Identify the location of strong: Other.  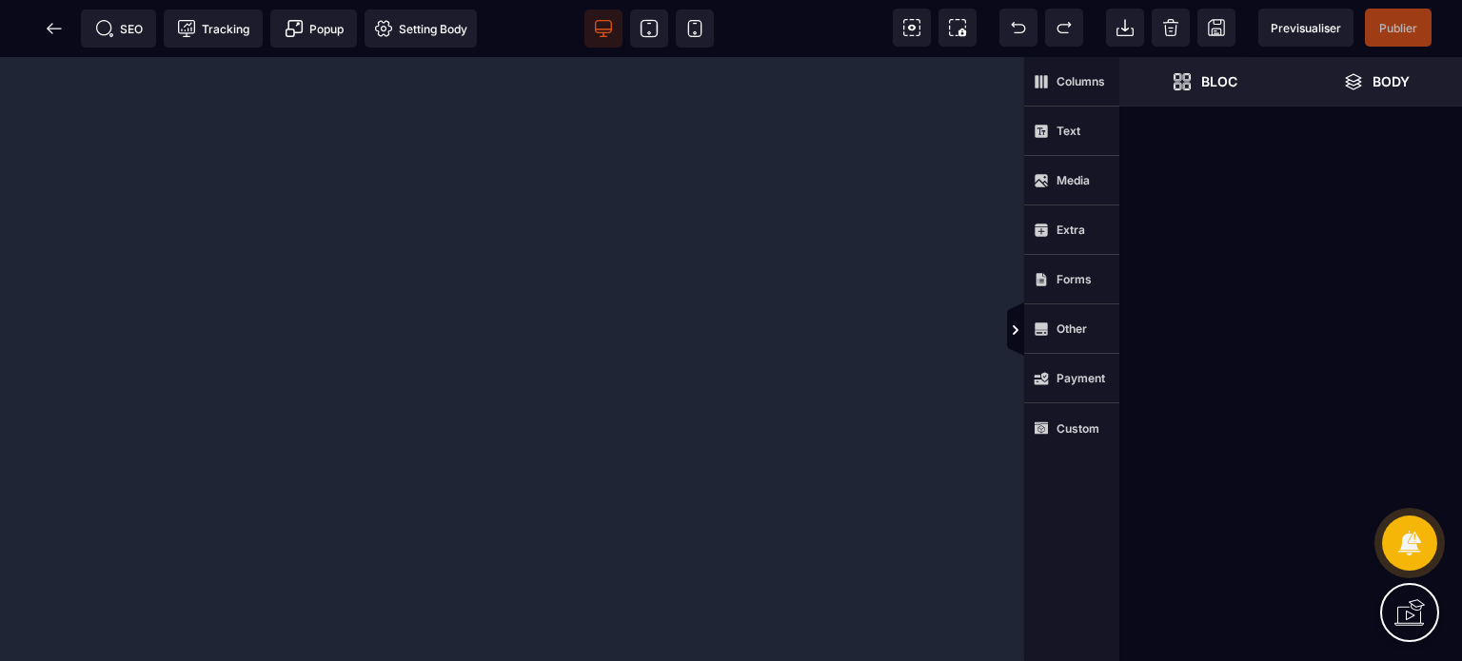
(1072, 328).